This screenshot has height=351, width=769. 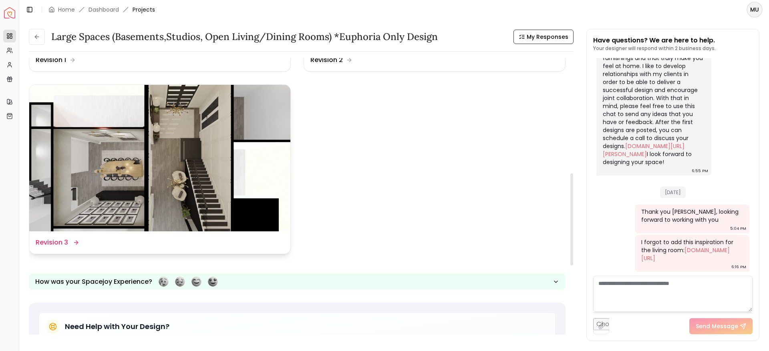 I want to click on p: Have questions? We are here to help., so click(x=654, y=40).